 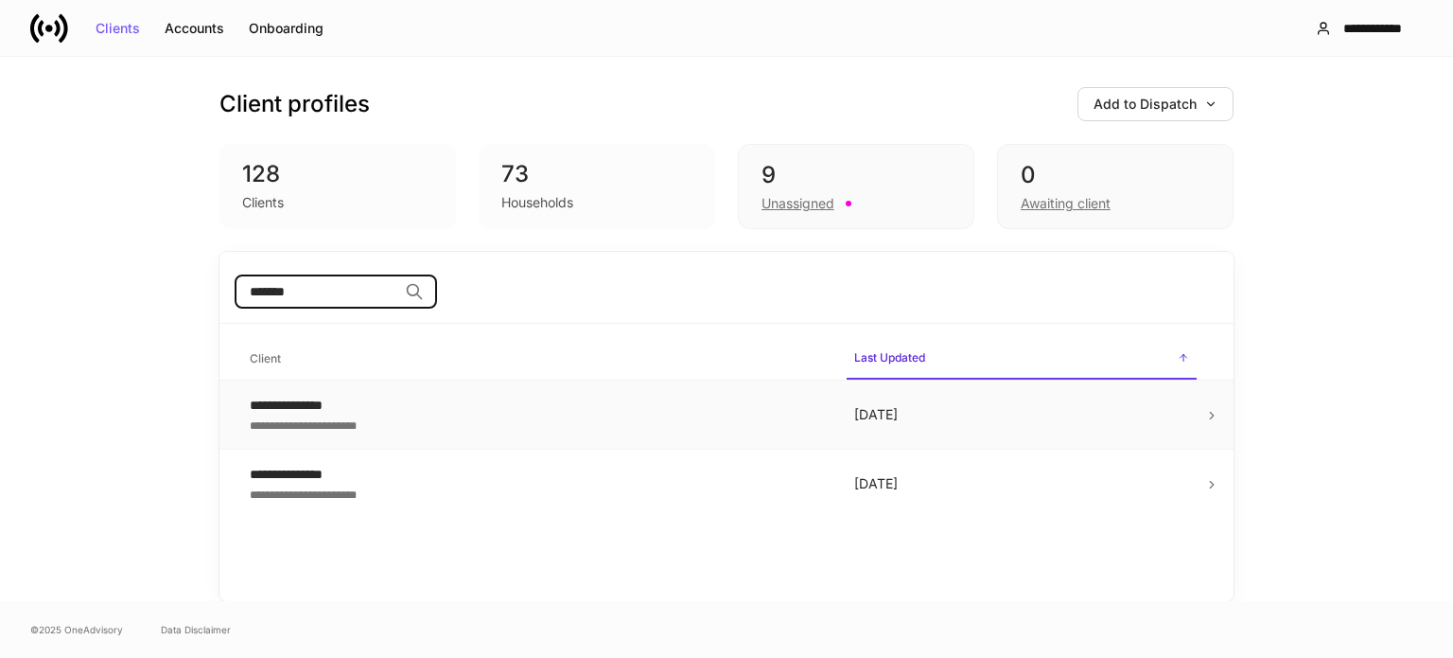 What do you see at coordinates (265, 358) in the screenshot?
I see `h6: Client` at bounding box center [265, 358].